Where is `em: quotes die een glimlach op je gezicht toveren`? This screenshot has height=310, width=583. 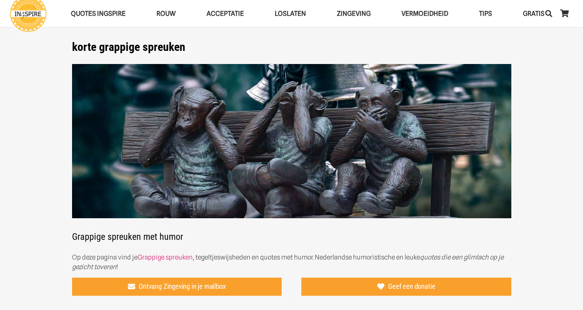 em: quotes die een glimlach op je gezicht toveren is located at coordinates (288, 262).